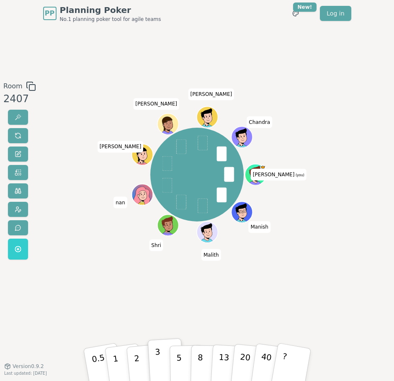  Describe the element at coordinates (18, 191) in the screenshot. I see `button: Watch only` at that location.